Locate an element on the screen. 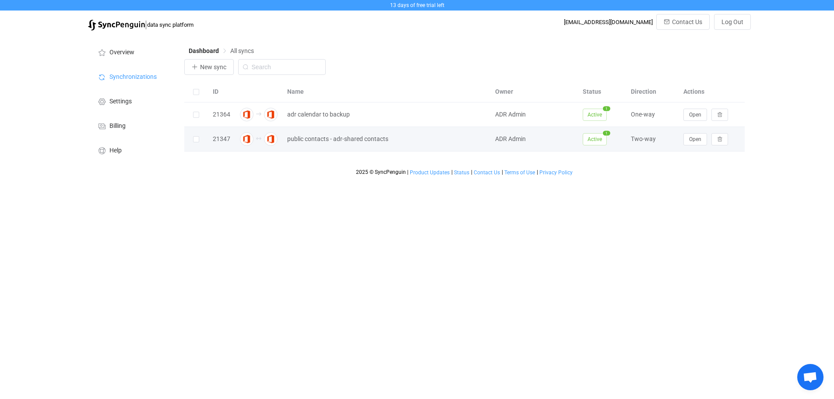 The image size is (834, 399). span: Settings is located at coordinates (120, 102).